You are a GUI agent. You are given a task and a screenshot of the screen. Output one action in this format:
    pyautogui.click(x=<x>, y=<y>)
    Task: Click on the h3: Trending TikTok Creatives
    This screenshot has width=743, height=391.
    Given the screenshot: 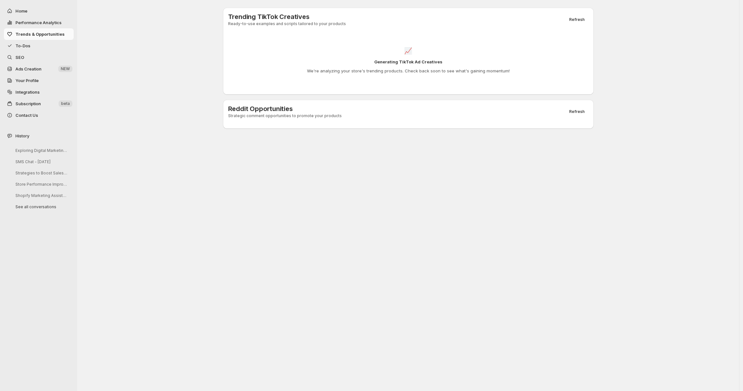 What is the action you would take?
    pyautogui.click(x=287, y=17)
    